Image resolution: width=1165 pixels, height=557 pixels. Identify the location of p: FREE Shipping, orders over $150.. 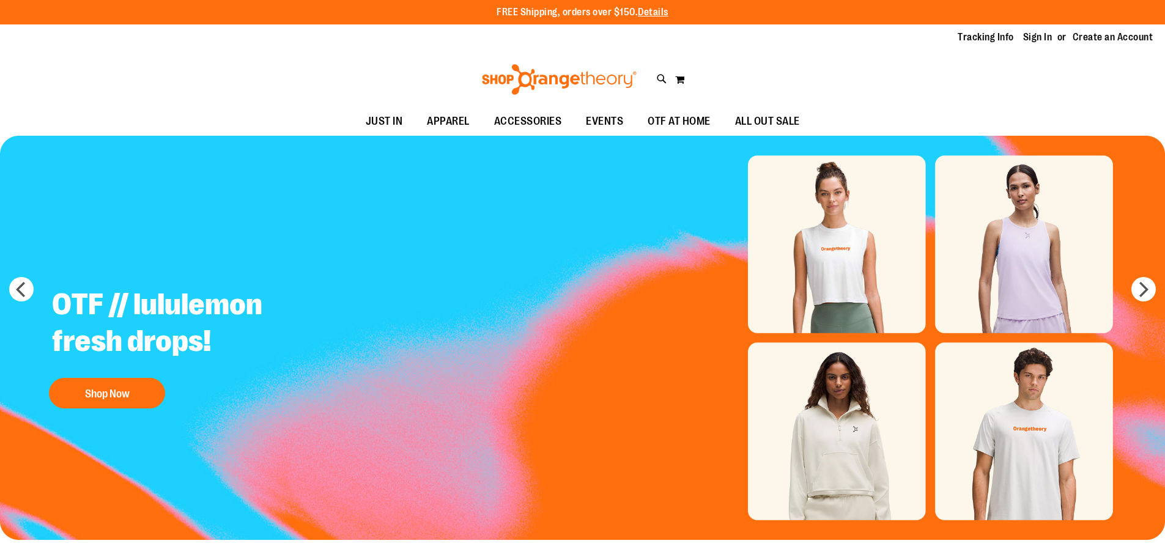
(582, 12).